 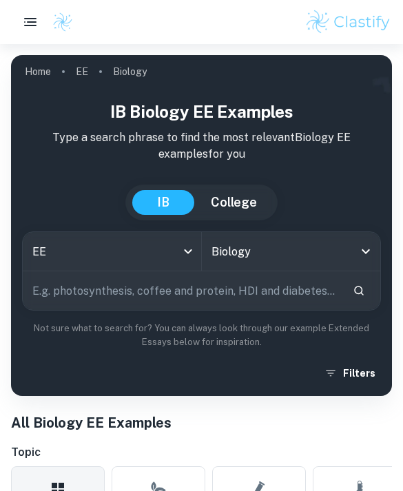 What do you see at coordinates (359, 291) in the screenshot?
I see `button: Search` at bounding box center [359, 291].